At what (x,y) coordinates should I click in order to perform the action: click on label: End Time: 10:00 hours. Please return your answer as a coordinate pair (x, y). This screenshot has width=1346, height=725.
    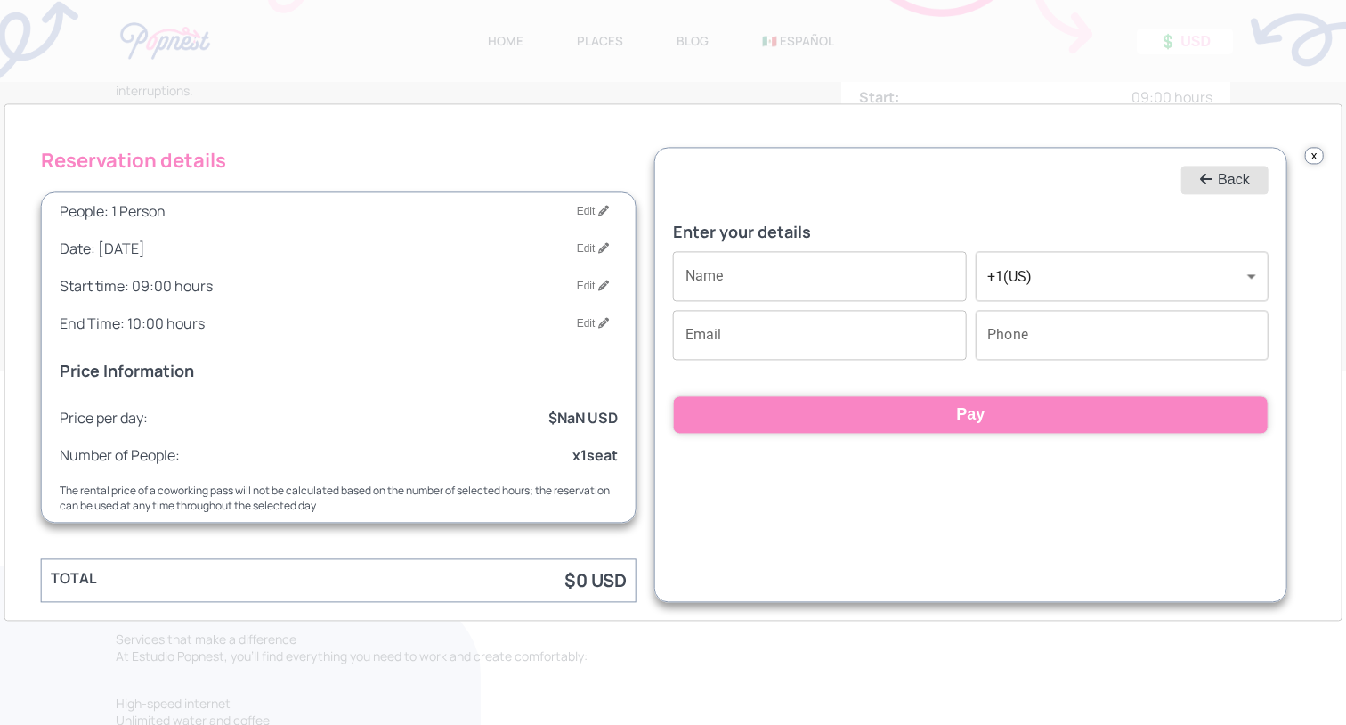
    Looking at the image, I should click on (132, 324).